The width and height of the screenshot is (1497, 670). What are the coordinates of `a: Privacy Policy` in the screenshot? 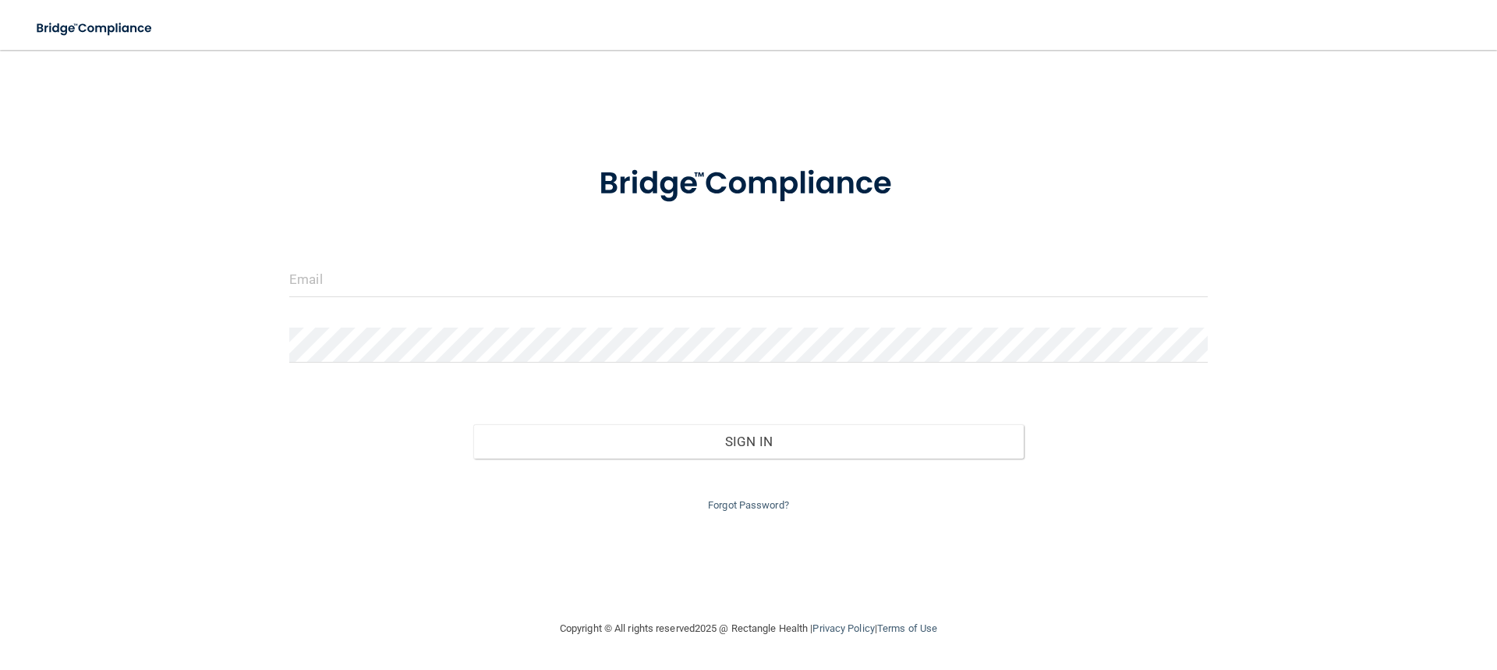 It's located at (843, 628).